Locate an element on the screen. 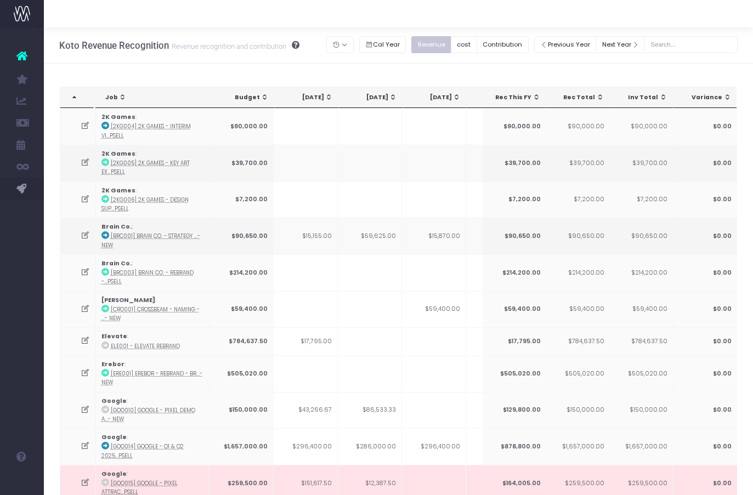 This screenshot has height=495, width=753. abbr: ELE001 - Elevate Rebrand is located at coordinates (145, 346).